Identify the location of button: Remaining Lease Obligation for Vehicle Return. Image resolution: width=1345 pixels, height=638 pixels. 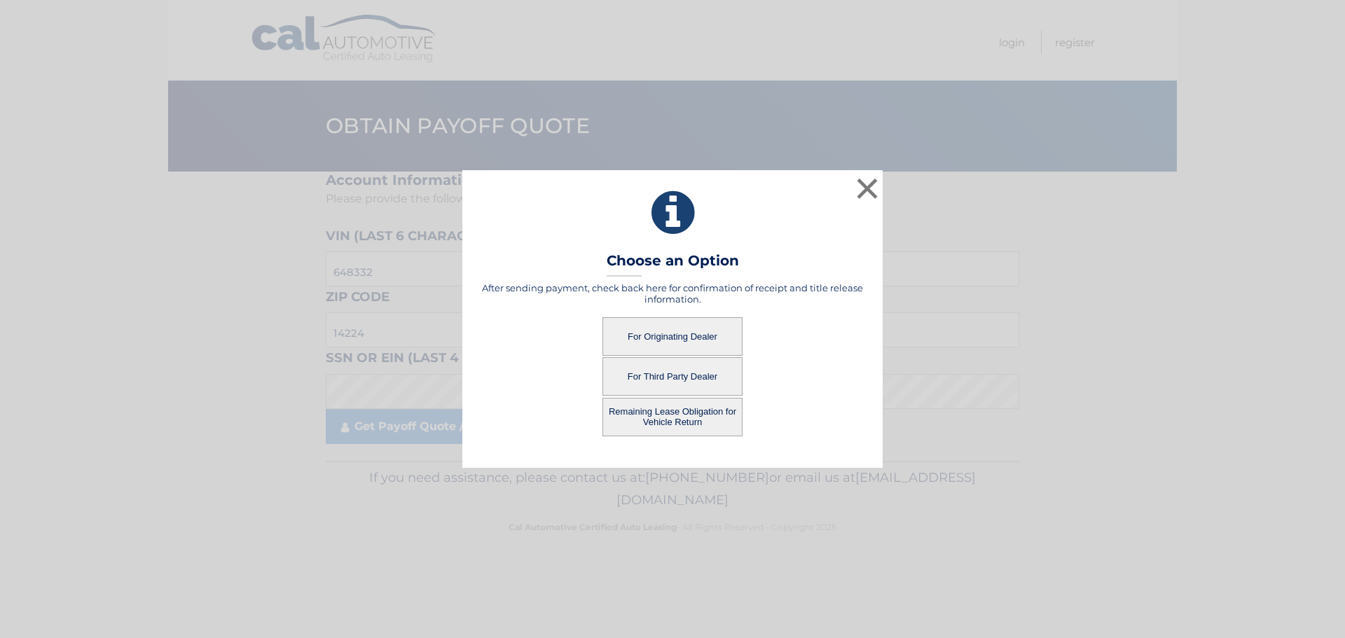
(673, 417).